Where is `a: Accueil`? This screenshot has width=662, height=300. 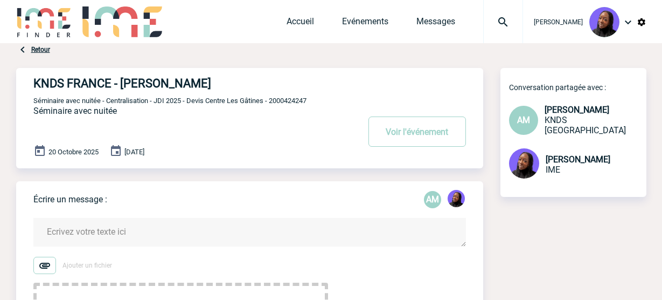
a: Accueil is located at coordinates (300, 24).